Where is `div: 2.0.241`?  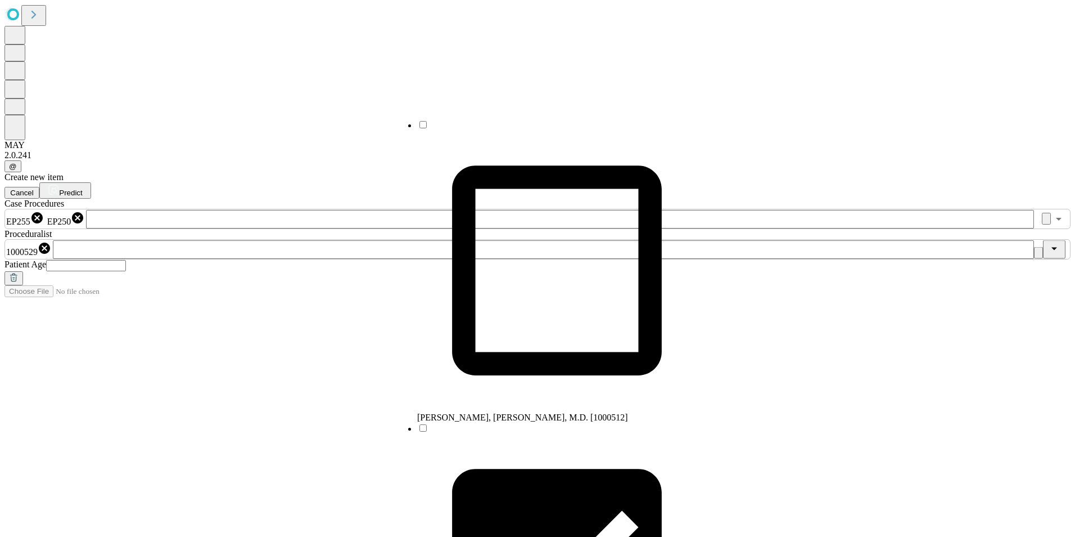 div: 2.0.241 is located at coordinates (538, 155).